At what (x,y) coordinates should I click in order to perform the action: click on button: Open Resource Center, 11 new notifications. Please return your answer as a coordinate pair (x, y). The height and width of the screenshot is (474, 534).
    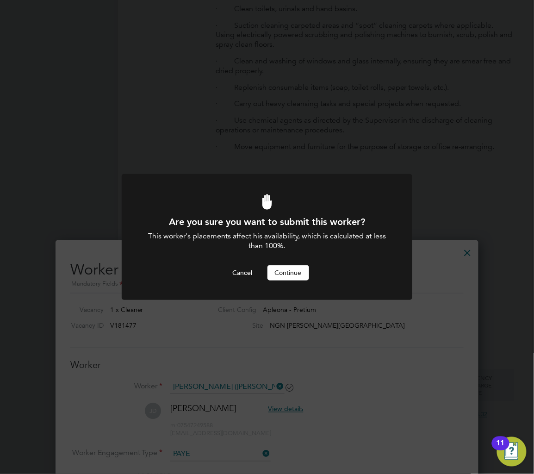
    Looking at the image, I should click on (512, 452).